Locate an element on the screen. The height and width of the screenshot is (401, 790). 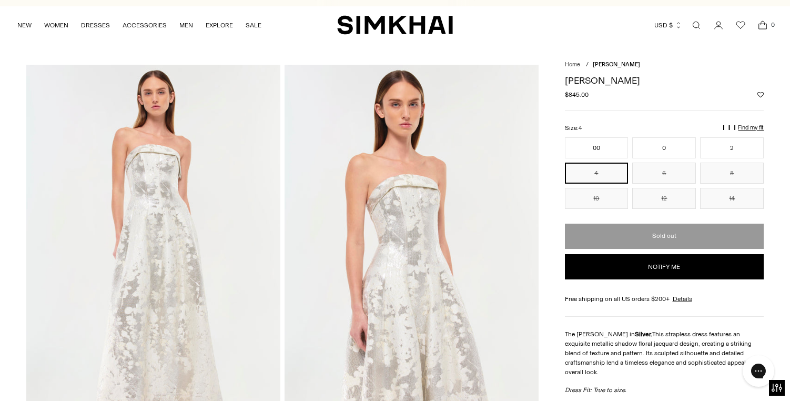
a: Wishlist is located at coordinates (741, 25).